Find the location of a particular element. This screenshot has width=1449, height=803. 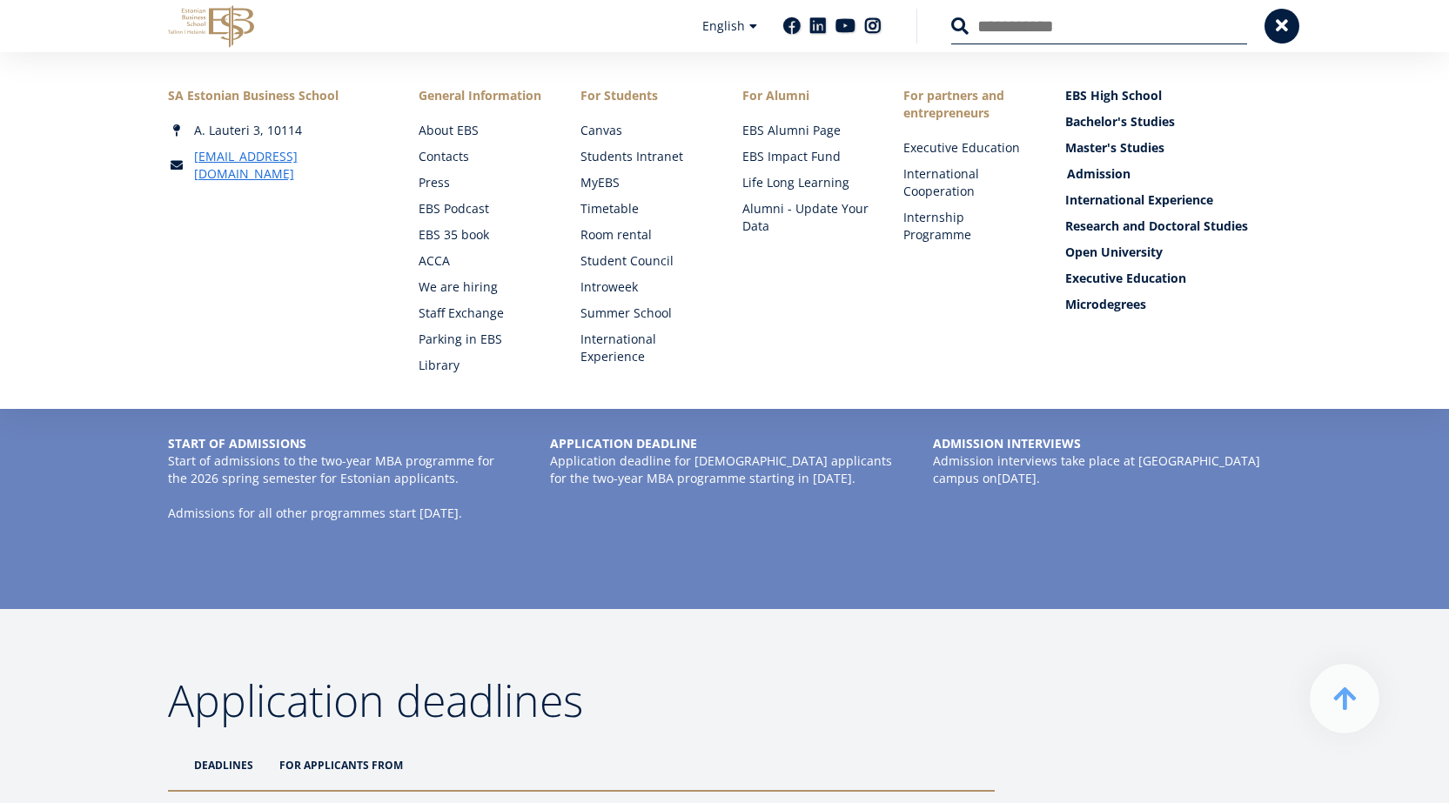

span: For partners and entrepreneurs is located at coordinates (967, 104).